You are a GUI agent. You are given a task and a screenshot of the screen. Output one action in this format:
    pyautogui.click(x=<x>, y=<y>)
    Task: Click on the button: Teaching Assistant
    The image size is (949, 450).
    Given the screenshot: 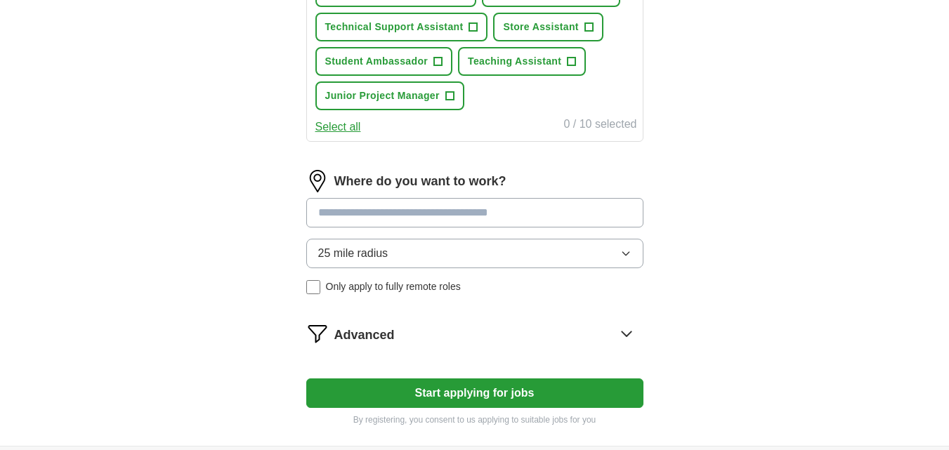 What is the action you would take?
    pyautogui.click(x=522, y=61)
    